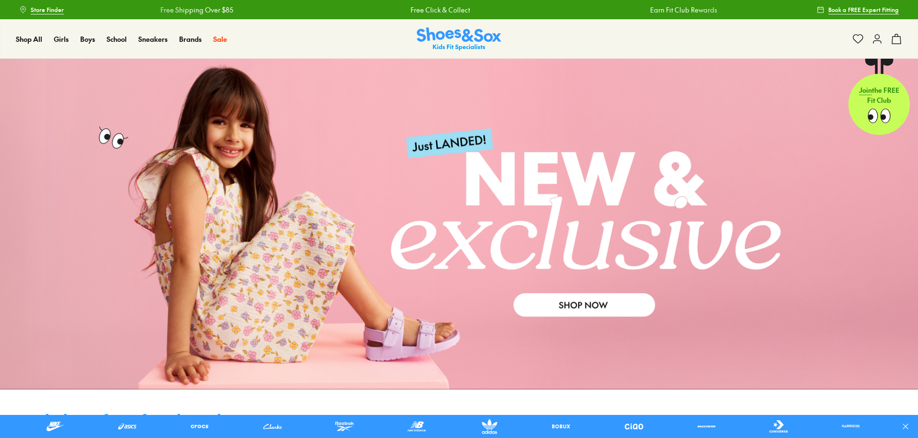  I want to click on a: Free Click & Collect, so click(440, 10).